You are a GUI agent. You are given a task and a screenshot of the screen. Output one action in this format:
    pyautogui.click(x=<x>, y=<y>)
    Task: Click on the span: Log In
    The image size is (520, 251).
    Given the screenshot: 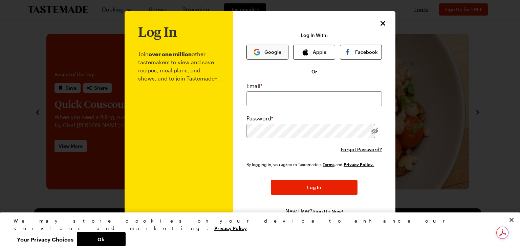 What is the action you would take?
    pyautogui.click(x=314, y=187)
    